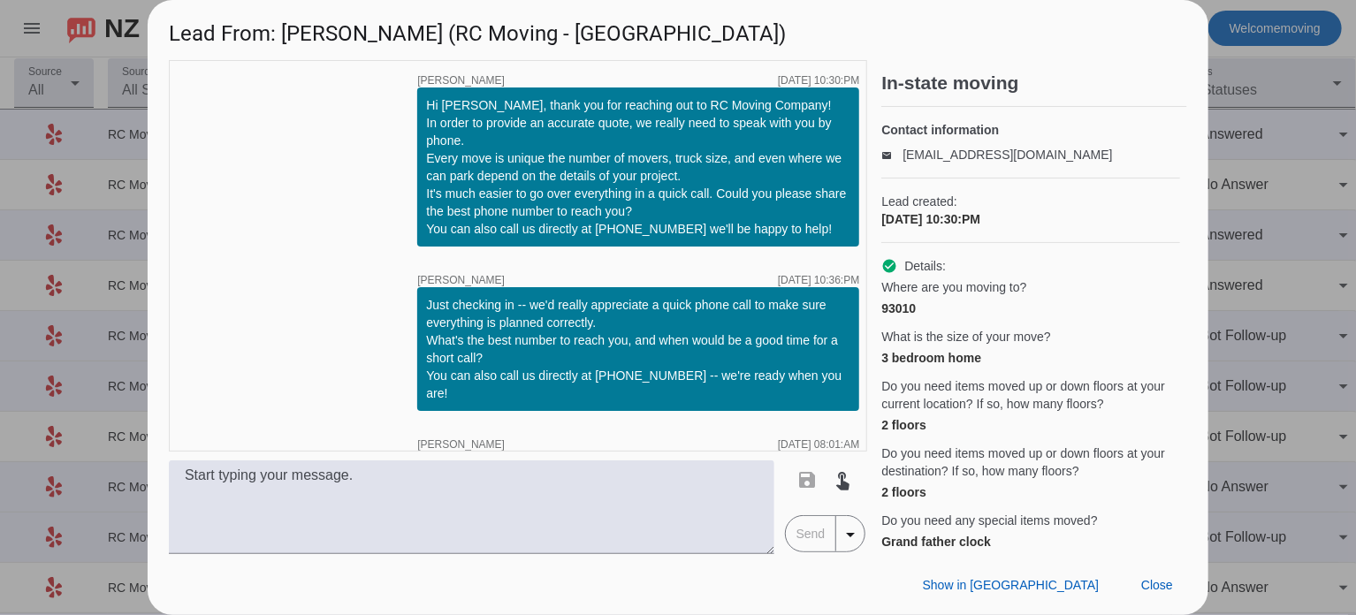  I want to click on div: 93010, so click(1031, 308).